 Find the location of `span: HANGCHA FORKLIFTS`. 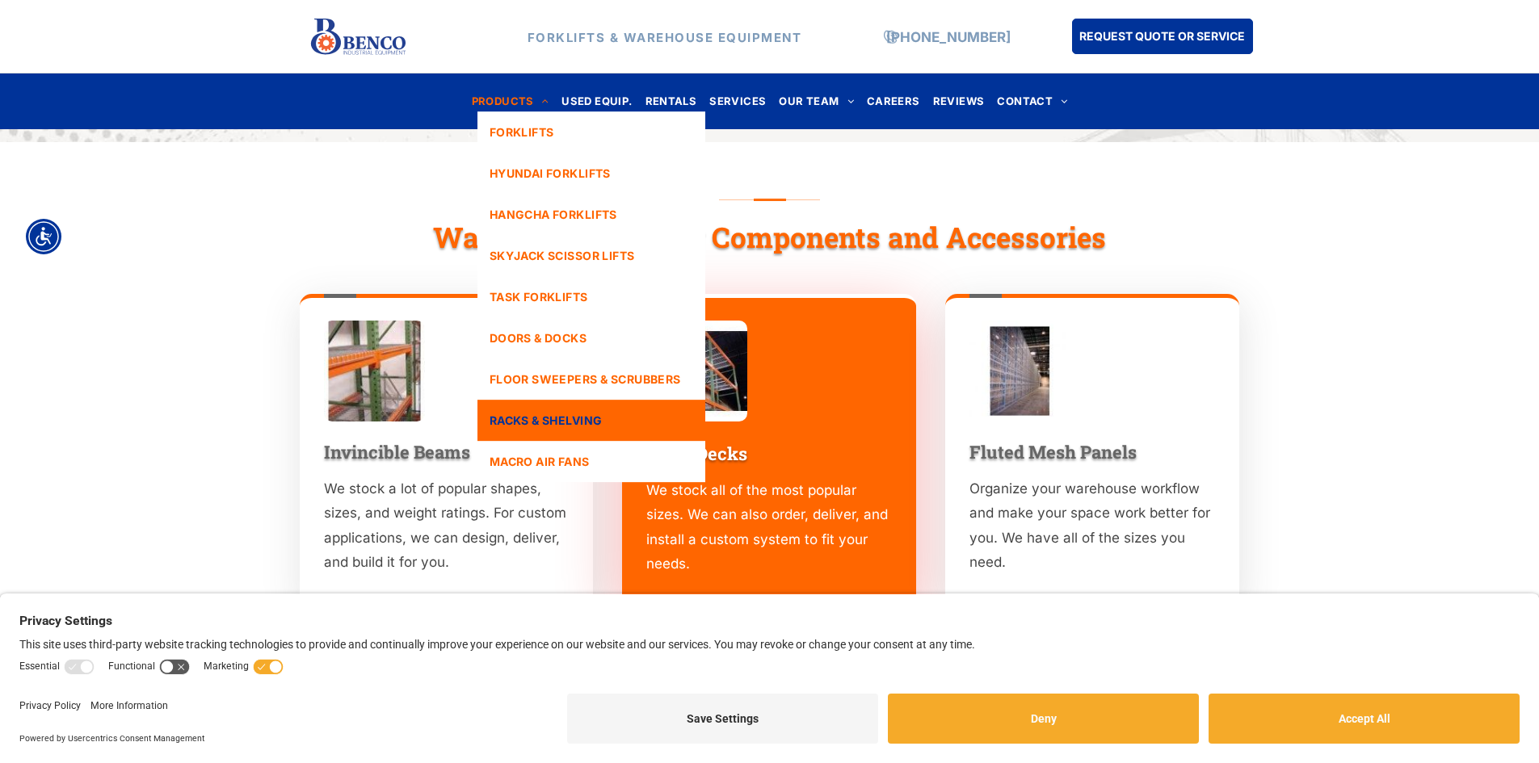

span: HANGCHA FORKLIFTS is located at coordinates (553, 214).